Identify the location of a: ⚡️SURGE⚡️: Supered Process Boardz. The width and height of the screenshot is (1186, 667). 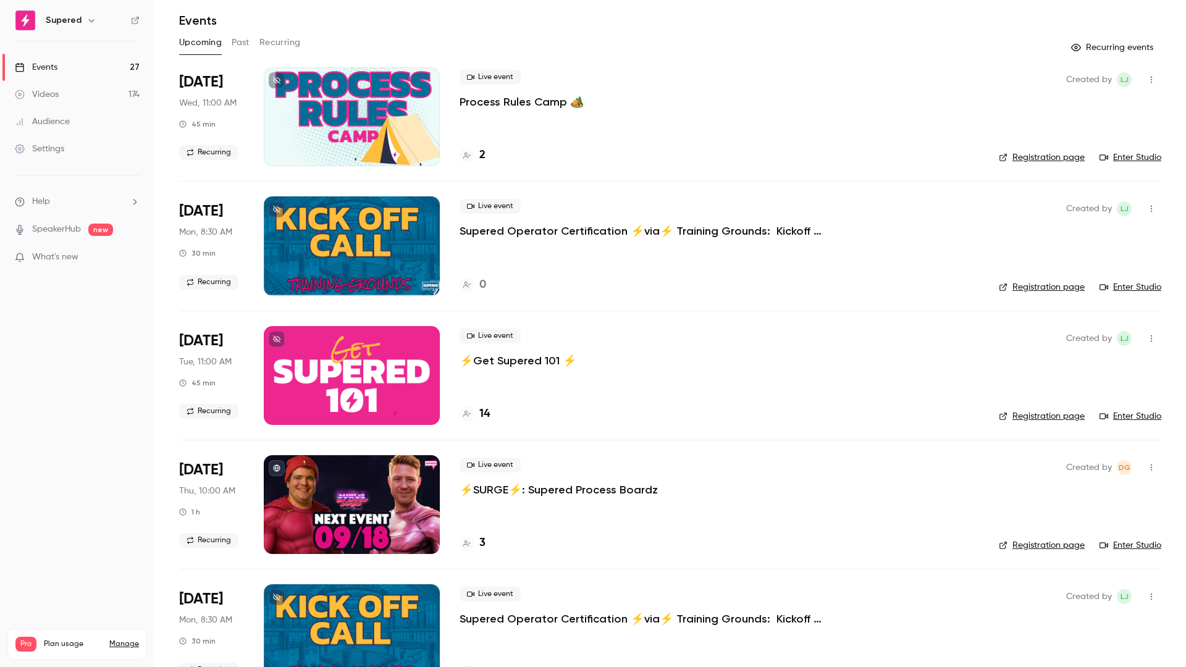
(559, 490).